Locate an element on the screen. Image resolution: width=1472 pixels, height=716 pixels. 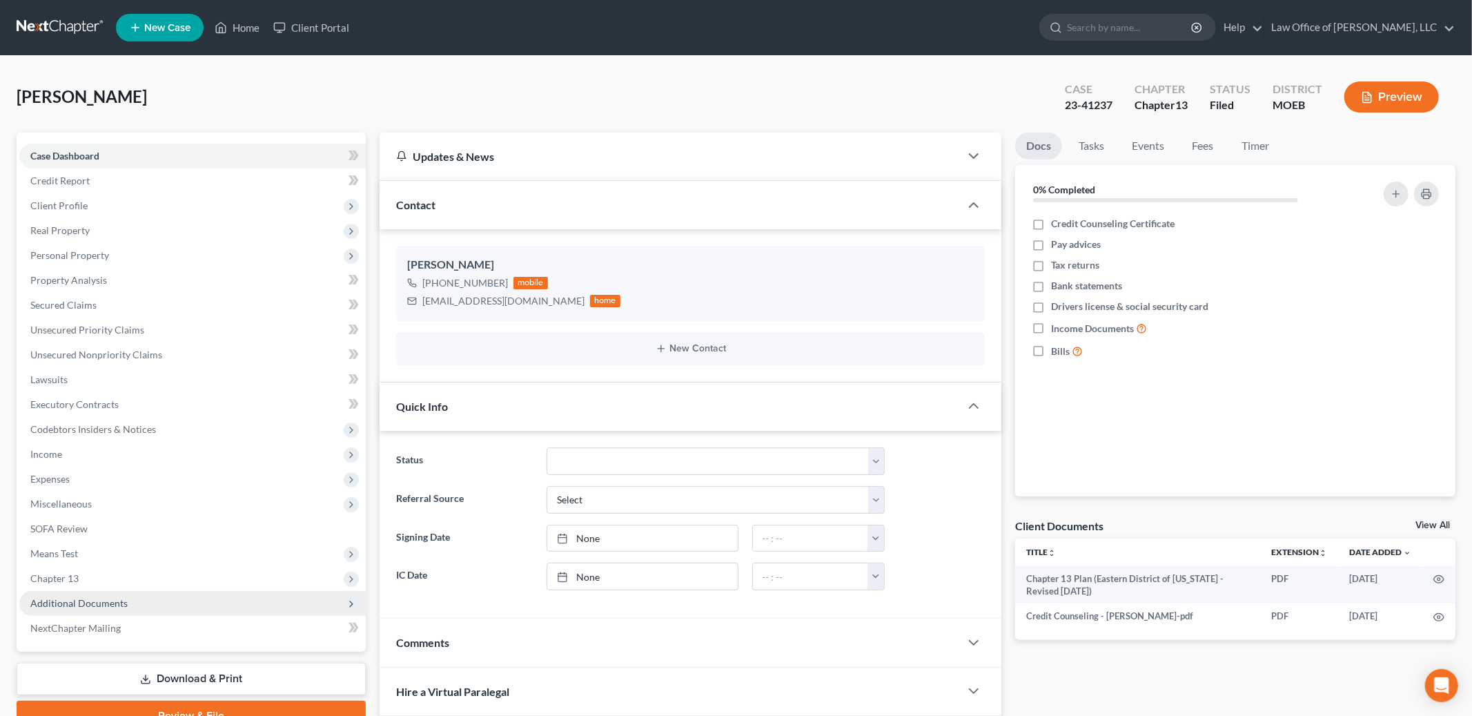
a: Executory Contracts is located at coordinates (193, 404).